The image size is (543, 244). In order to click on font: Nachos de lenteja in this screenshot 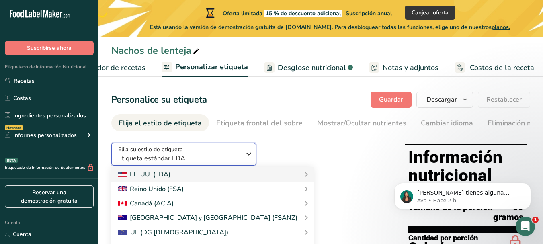, I will do `click(151, 51)`.